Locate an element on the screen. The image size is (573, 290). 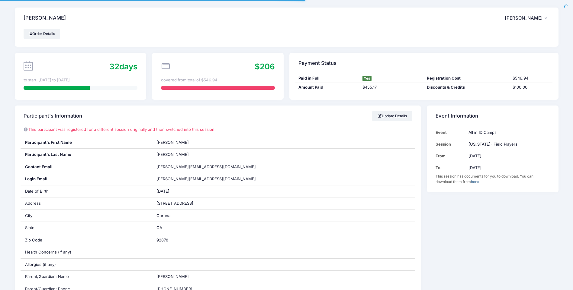
div: Participant's Last Name is located at coordinates (86, 155).